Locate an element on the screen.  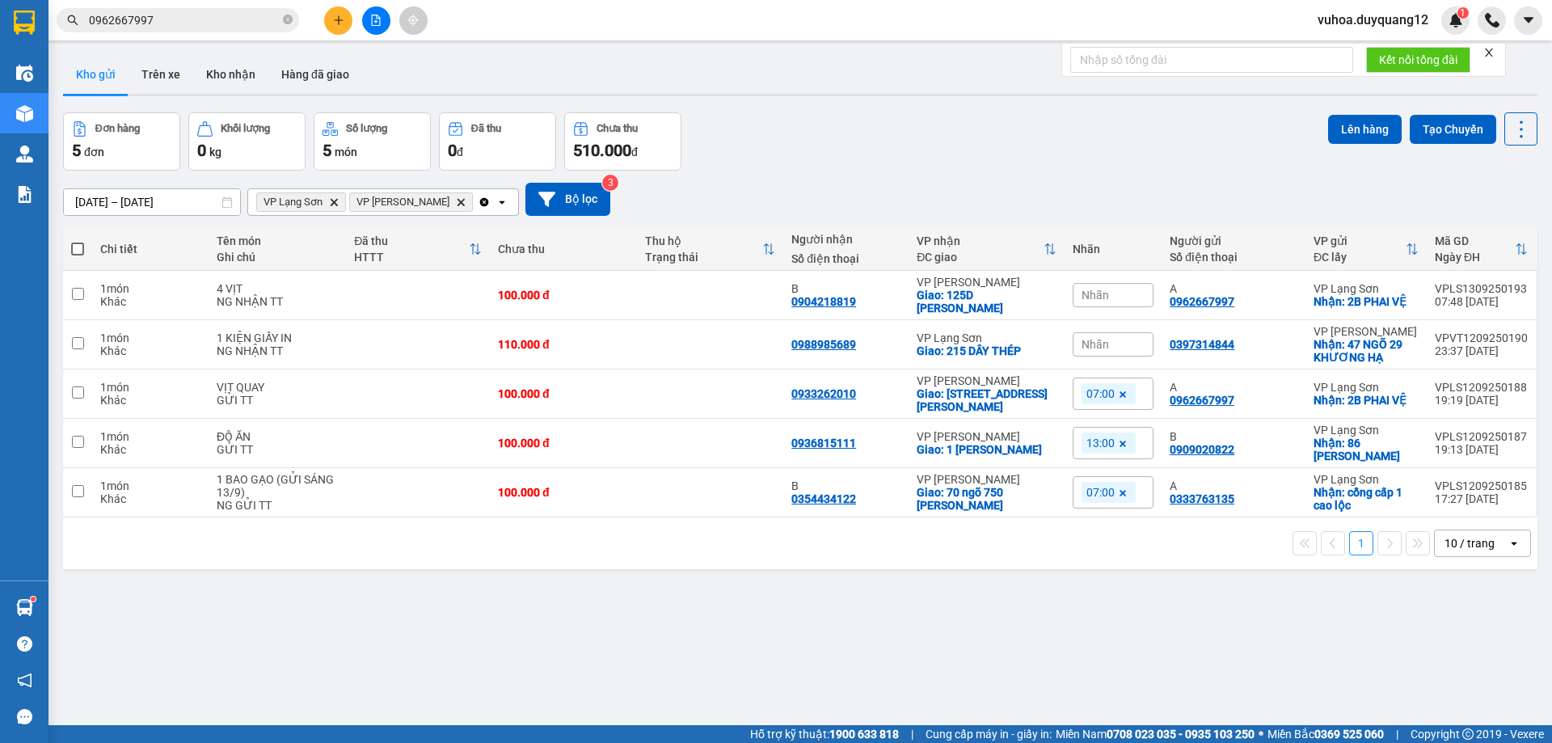
span: message is located at coordinates (24, 716).